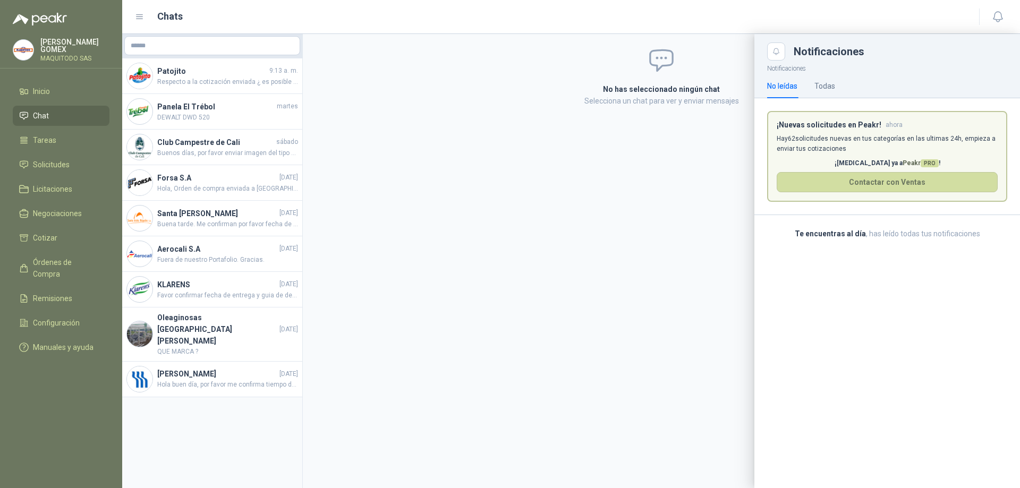 Image resolution: width=1020 pixels, height=488 pixels. What do you see at coordinates (57, 214) in the screenshot?
I see `span: Negociaciones` at bounding box center [57, 214].